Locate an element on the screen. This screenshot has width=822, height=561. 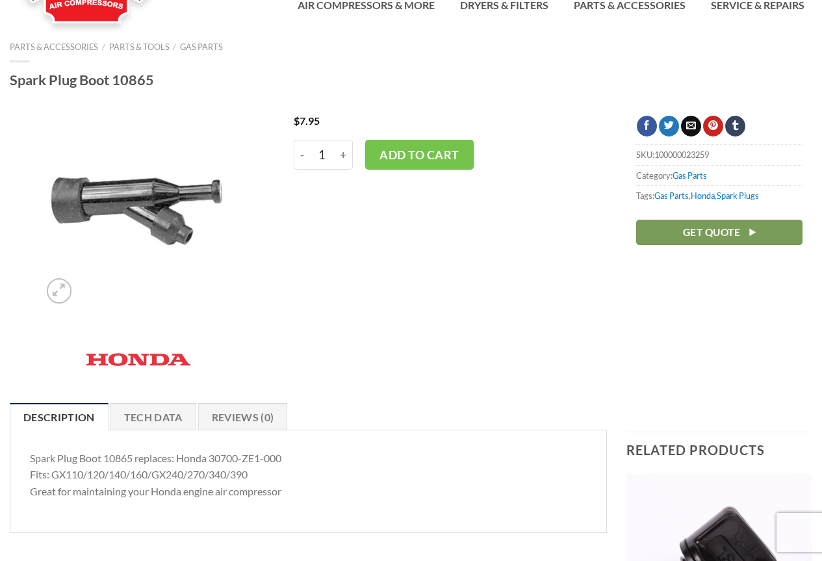
span: SKU: is located at coordinates (720, 154).